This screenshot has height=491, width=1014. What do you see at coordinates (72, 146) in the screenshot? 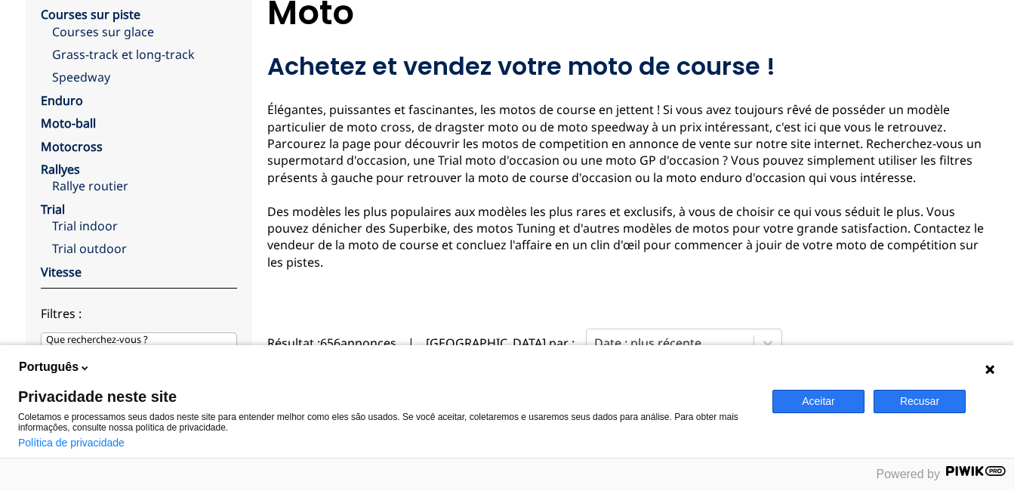
I see `a: Motocross` at bounding box center [72, 146].